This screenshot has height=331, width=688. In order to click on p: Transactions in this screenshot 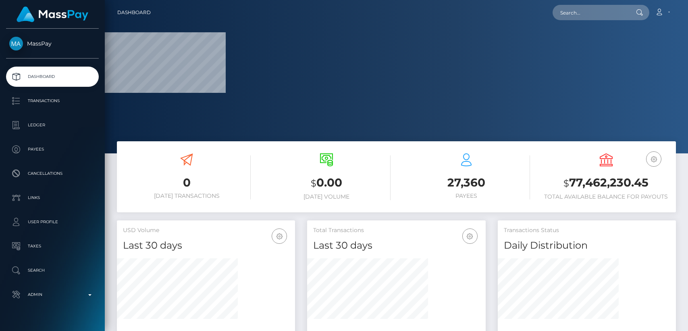, I will do `click(52, 101)`.